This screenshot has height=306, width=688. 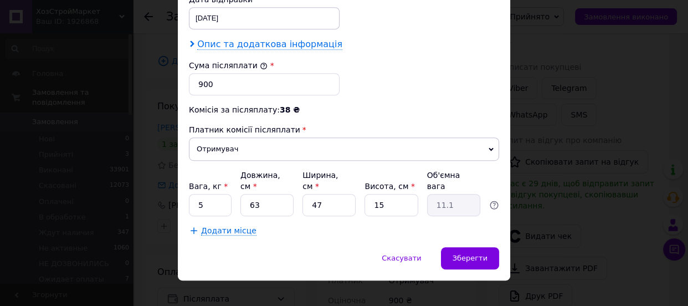 What do you see at coordinates (228, 65) in the screenshot?
I see `label: Сума післяплати` at bounding box center [228, 65].